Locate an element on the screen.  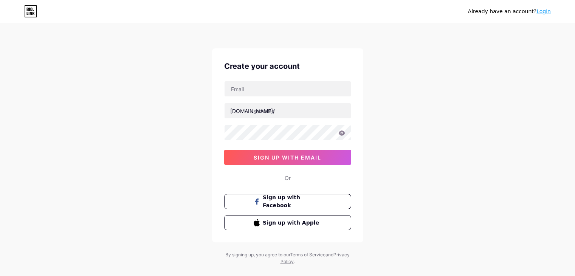
input: username is located at coordinates (288, 111).